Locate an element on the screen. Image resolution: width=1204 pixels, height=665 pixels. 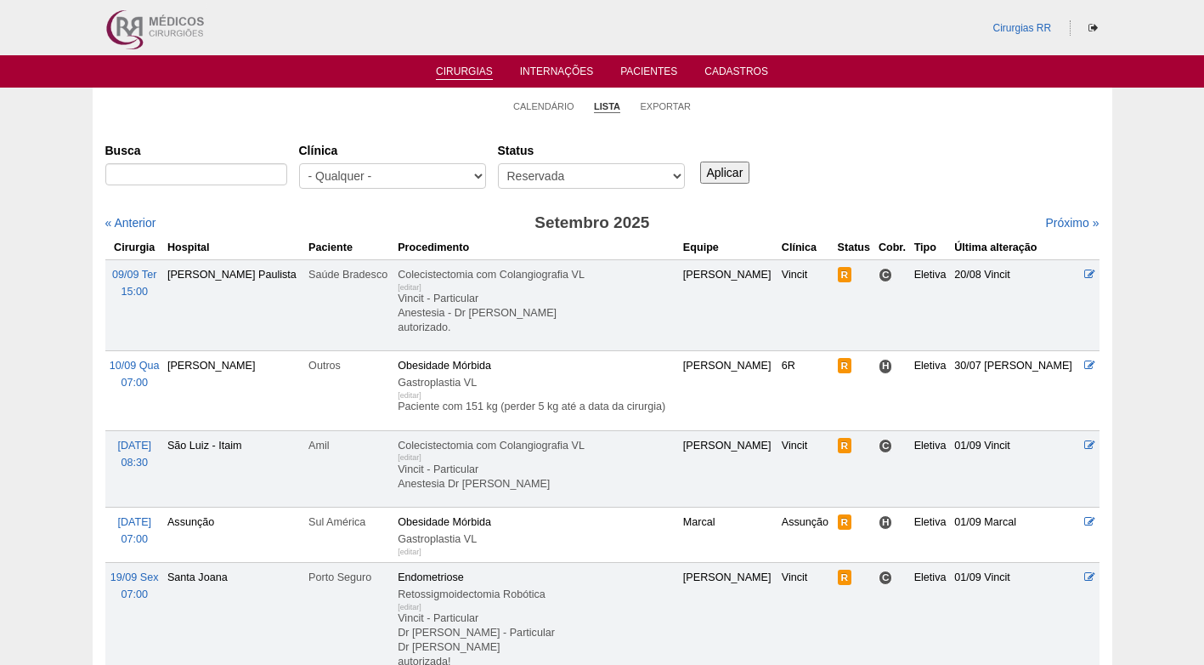
span: 15:00 is located at coordinates (134, 292).